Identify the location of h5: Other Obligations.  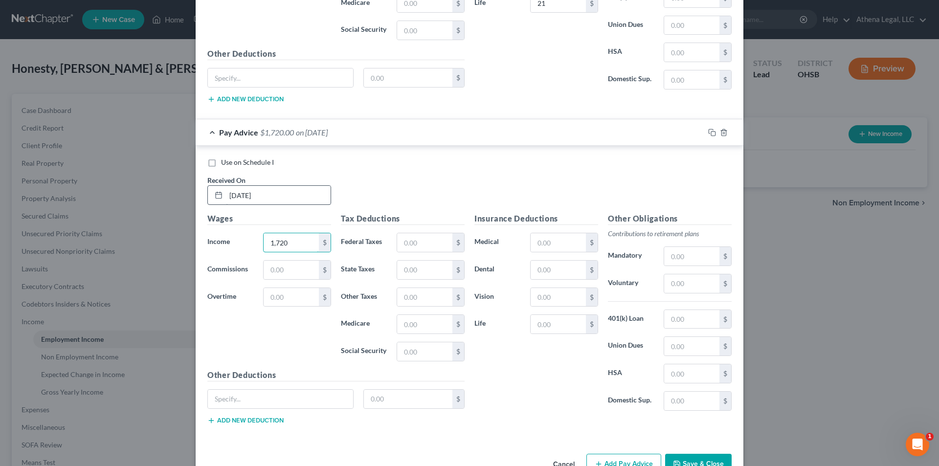
(670, 219).